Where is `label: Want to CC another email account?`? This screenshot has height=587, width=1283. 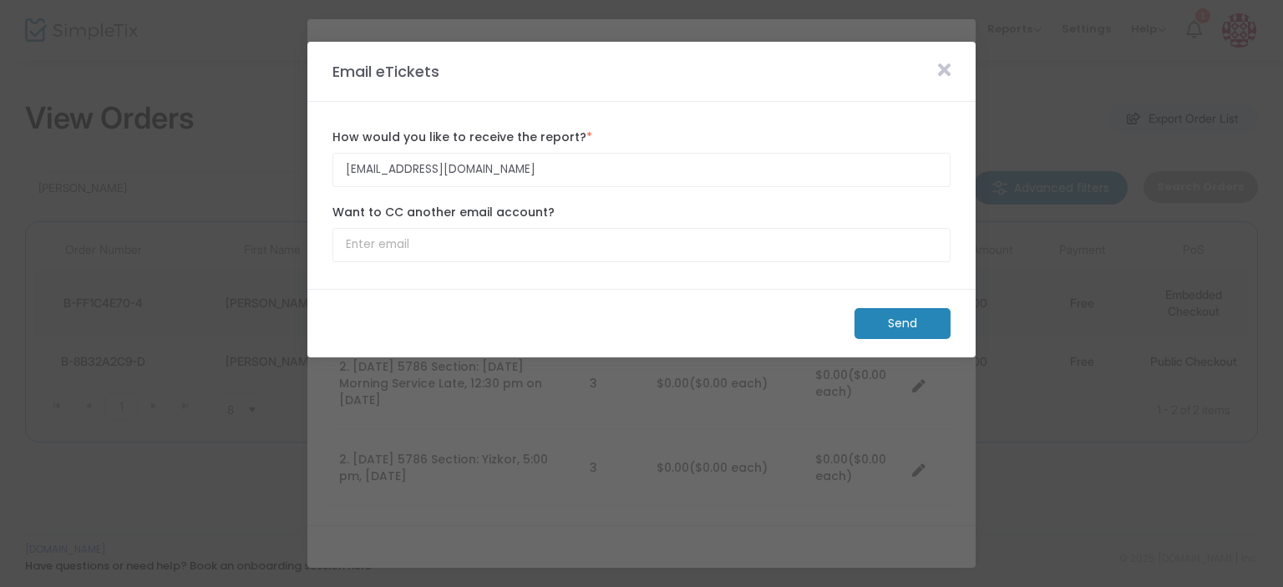
label: Want to CC another email account? is located at coordinates (642, 212).